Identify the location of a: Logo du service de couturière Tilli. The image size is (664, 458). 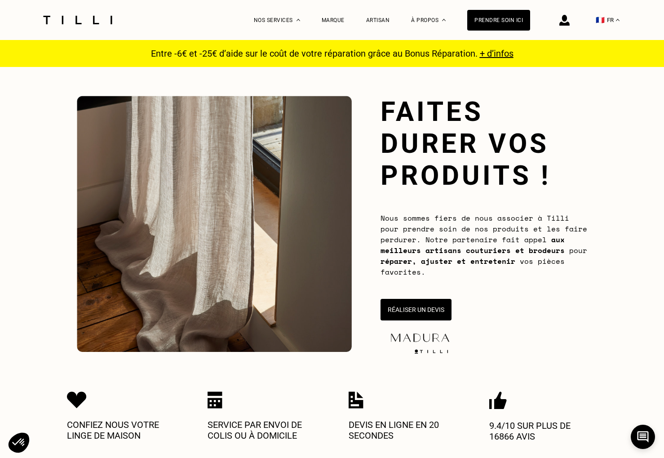
(78, 20).